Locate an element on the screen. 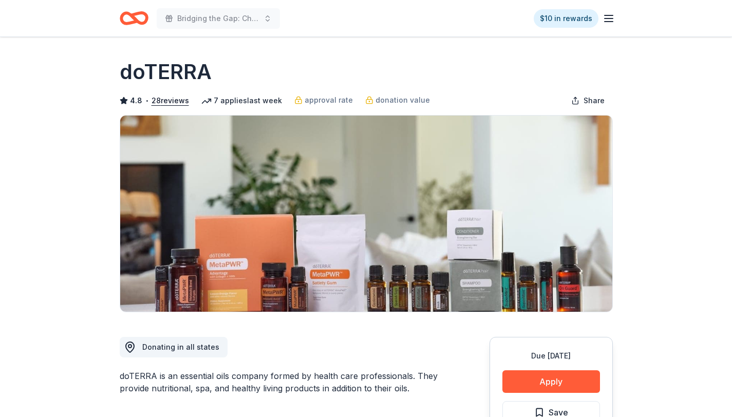  a: Home is located at coordinates (134, 18).